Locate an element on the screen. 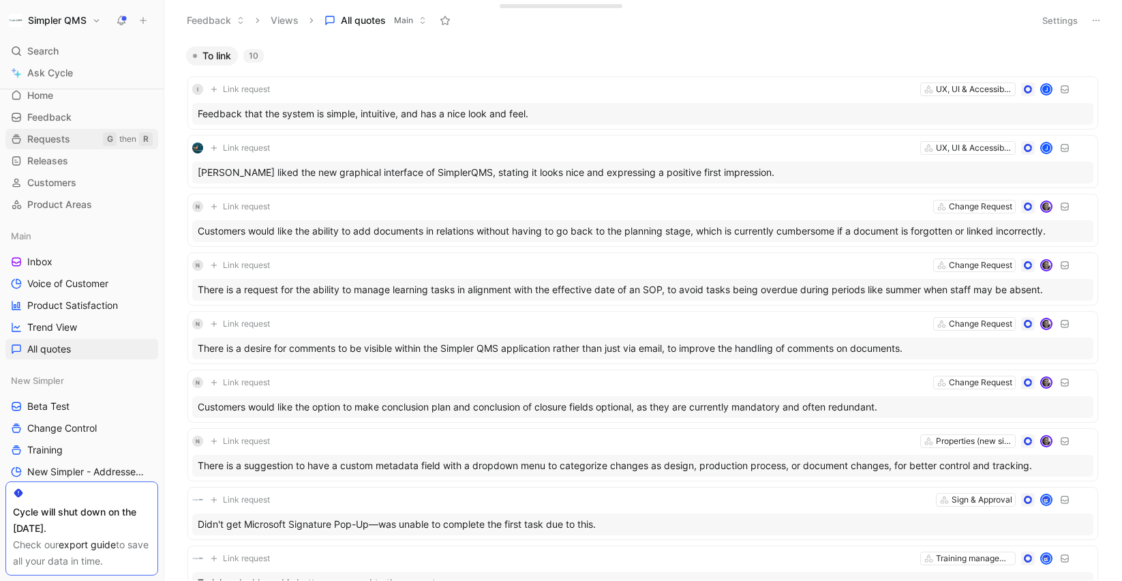 This screenshot has width=1122, height=581. div: MainInboxVoice of CustomerProduct SatisfactionTrend ViewAll quotes is located at coordinates (82, 292).